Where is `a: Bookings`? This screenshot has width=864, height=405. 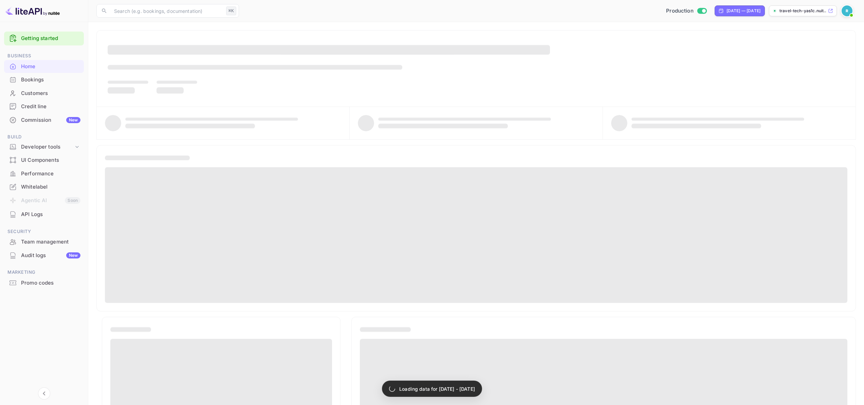 a: Bookings is located at coordinates (44, 79).